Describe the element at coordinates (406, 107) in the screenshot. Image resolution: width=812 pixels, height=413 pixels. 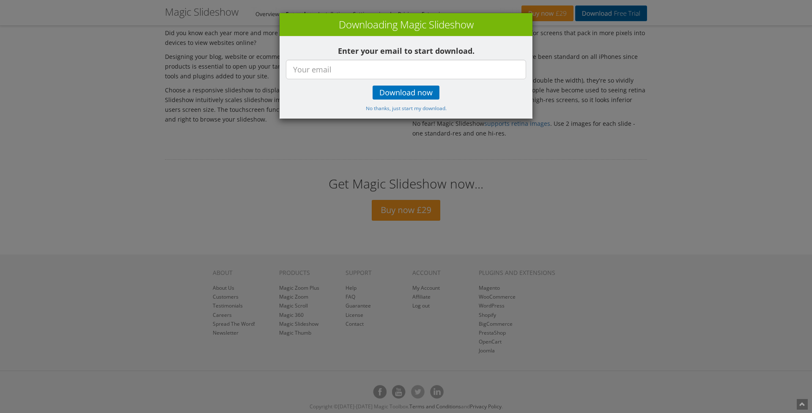
I see `a: No thanks, just start my download.` at that location.